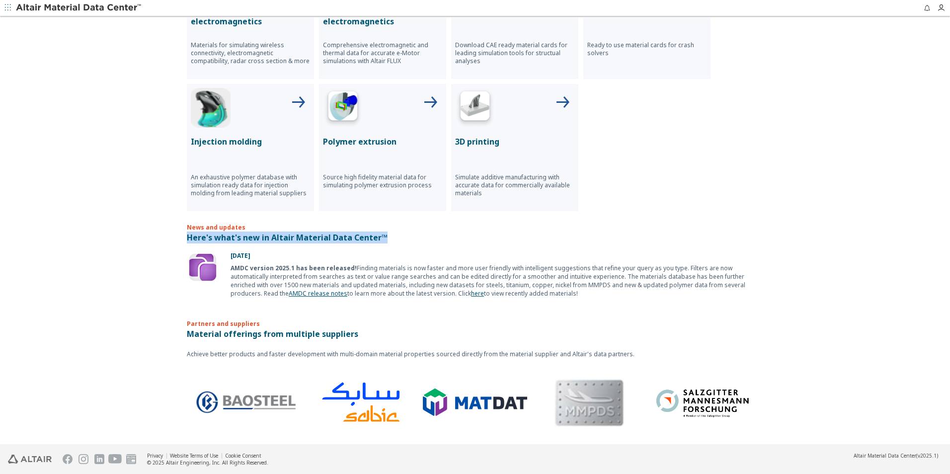 This screenshot has width=950, height=474. What do you see at coordinates (477, 293) in the screenshot?
I see `a: here` at bounding box center [477, 293].